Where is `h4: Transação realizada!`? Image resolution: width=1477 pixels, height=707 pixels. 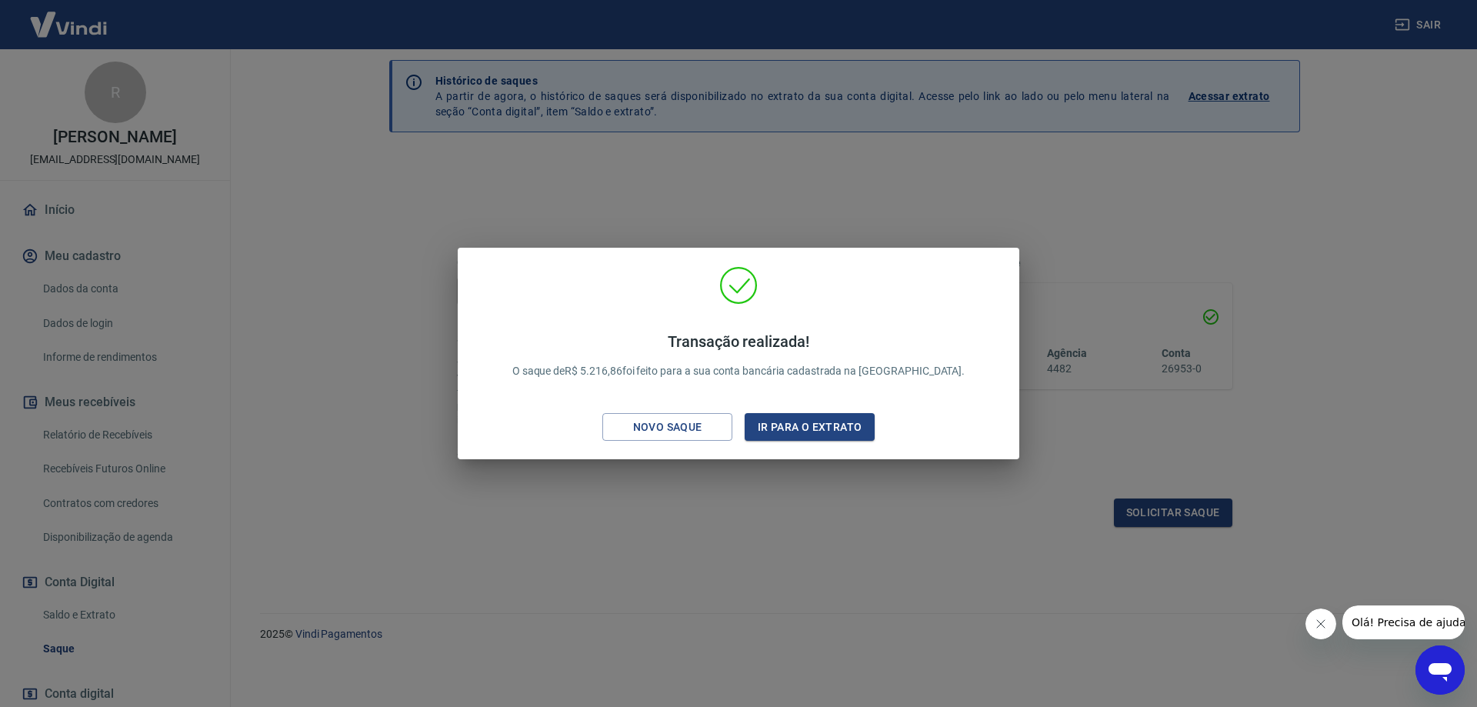 h4: Transação realizada! is located at coordinates (739, 342).